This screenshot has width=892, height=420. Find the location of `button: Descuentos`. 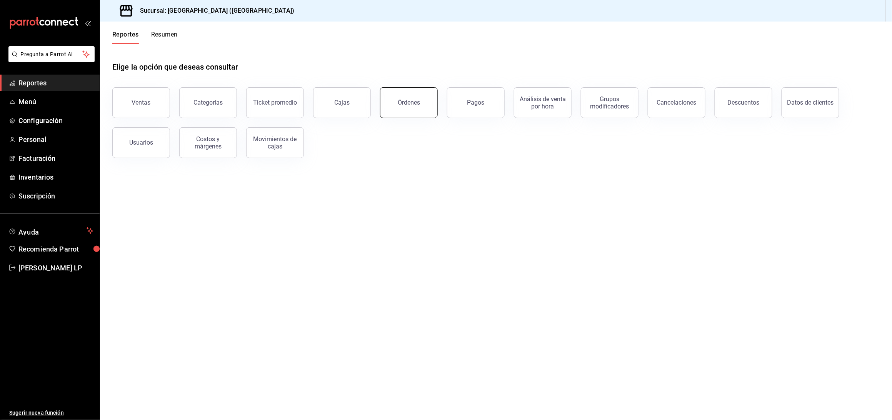

button: Descuentos is located at coordinates (743, 103).